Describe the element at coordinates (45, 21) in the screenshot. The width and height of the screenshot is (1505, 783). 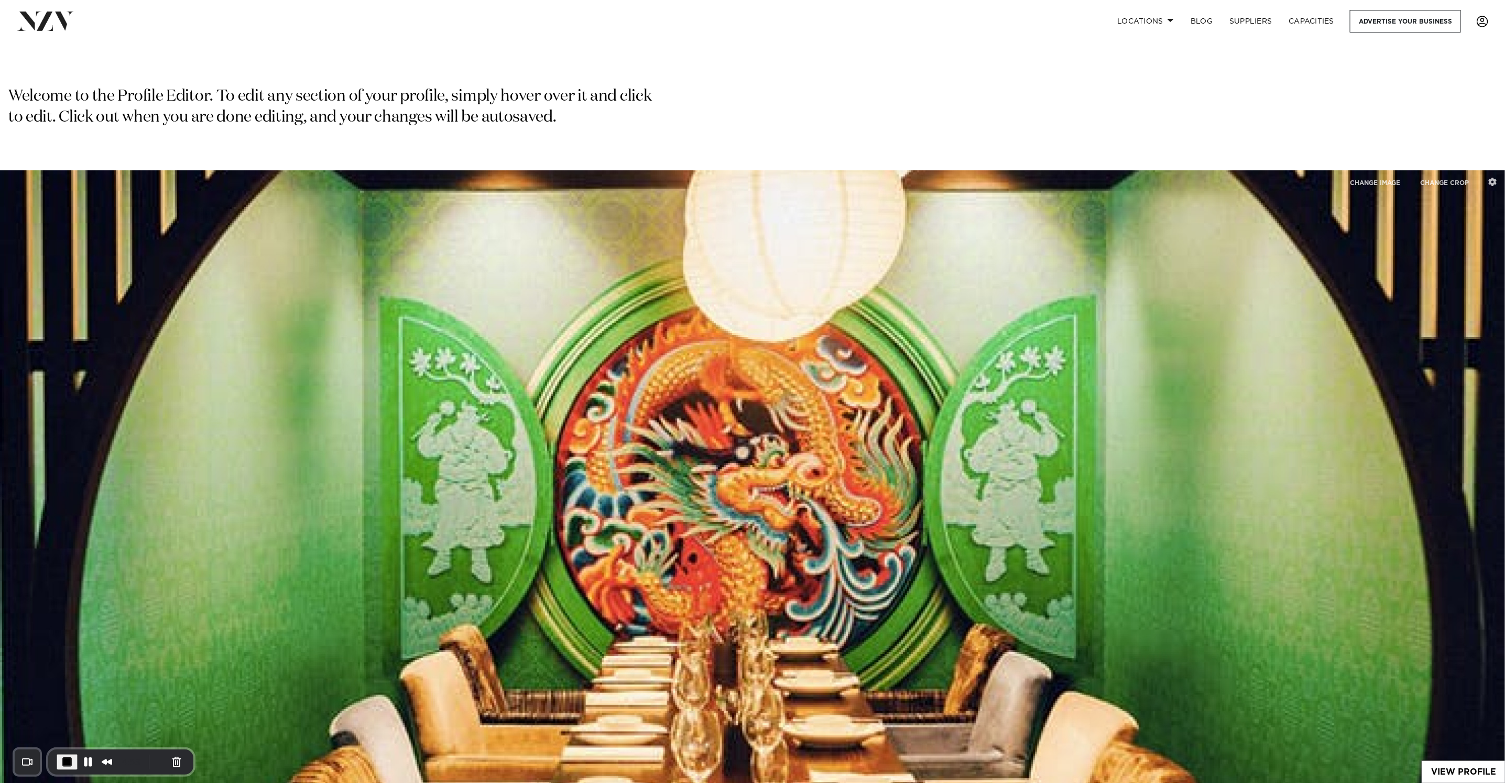
I see `img: nzv-logo.png` at that location.